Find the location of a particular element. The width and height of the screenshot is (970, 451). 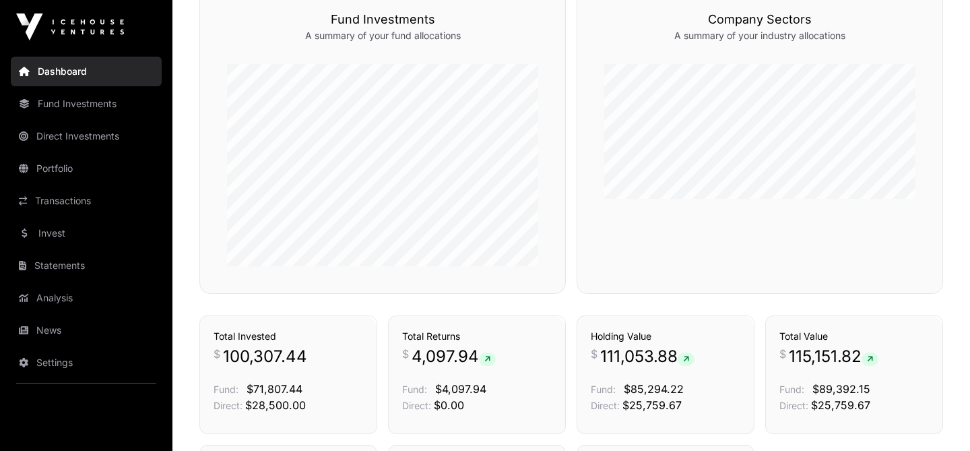

span: $28,500.00 is located at coordinates (276, 405).